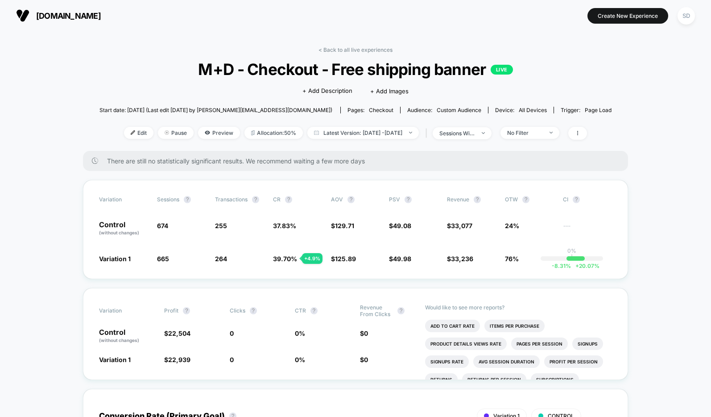  What do you see at coordinates (337, 199) in the screenshot?
I see `span: AOV` at bounding box center [337, 199].